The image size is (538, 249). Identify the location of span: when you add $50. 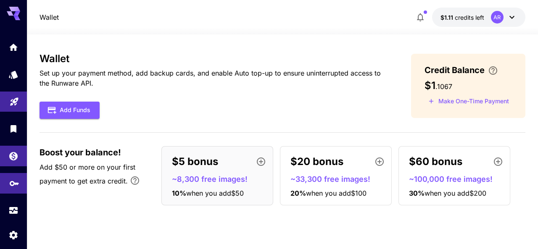
(215, 193).